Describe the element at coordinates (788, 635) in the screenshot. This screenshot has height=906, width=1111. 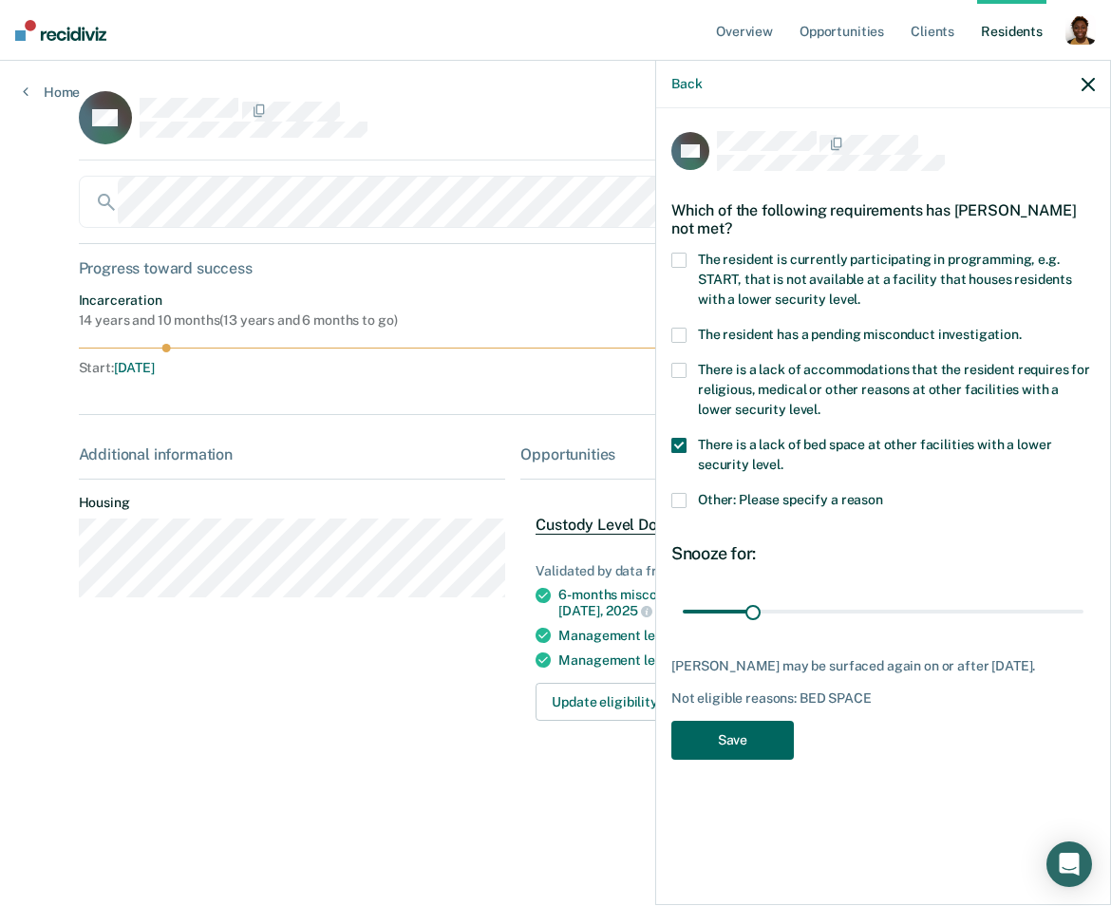
I see `div: Management level could be reduced due to favorable` at that location.